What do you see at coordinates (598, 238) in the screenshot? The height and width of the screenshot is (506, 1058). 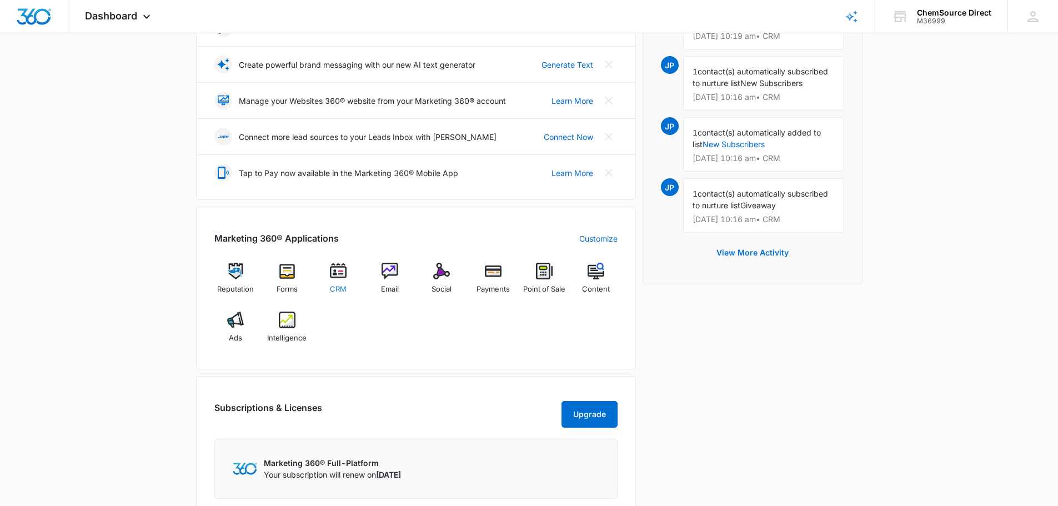 I see `a: Customize` at bounding box center [598, 238].